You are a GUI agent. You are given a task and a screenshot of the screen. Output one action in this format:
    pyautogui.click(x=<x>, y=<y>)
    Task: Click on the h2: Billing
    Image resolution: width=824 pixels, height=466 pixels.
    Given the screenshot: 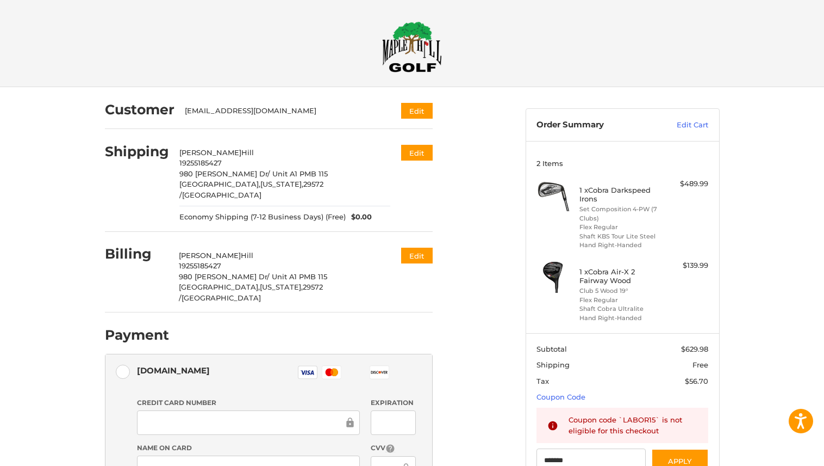 What is the action you would take?
    pyautogui.click(x=136, y=253)
    